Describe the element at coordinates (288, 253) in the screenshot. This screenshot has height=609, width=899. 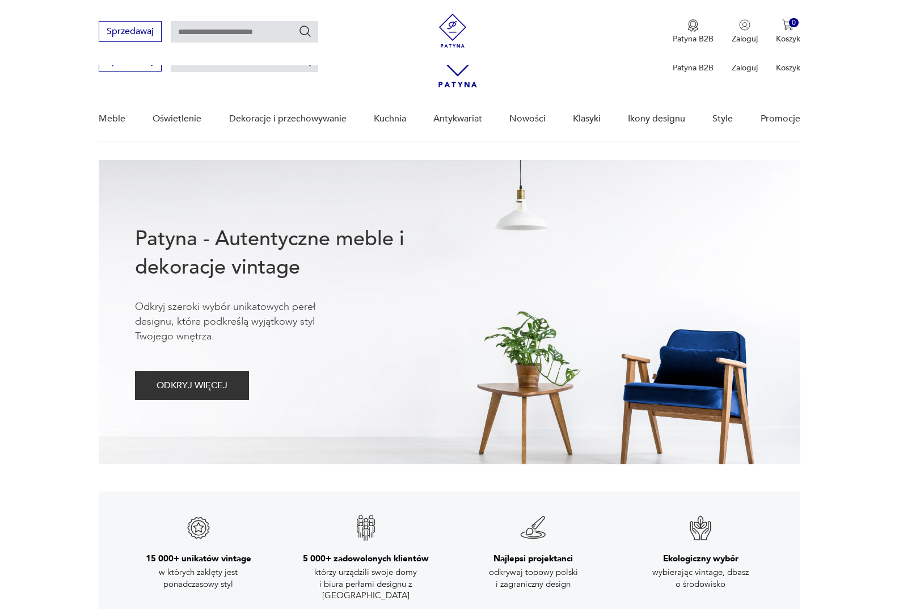
I see `h1: Patyna - Autentyczne meble i dekoracje vintage` at that location.